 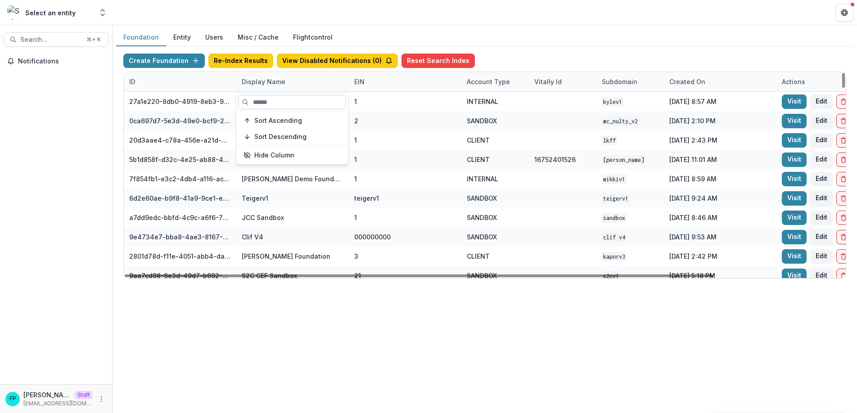 I want to click on button: Users, so click(x=214, y=37).